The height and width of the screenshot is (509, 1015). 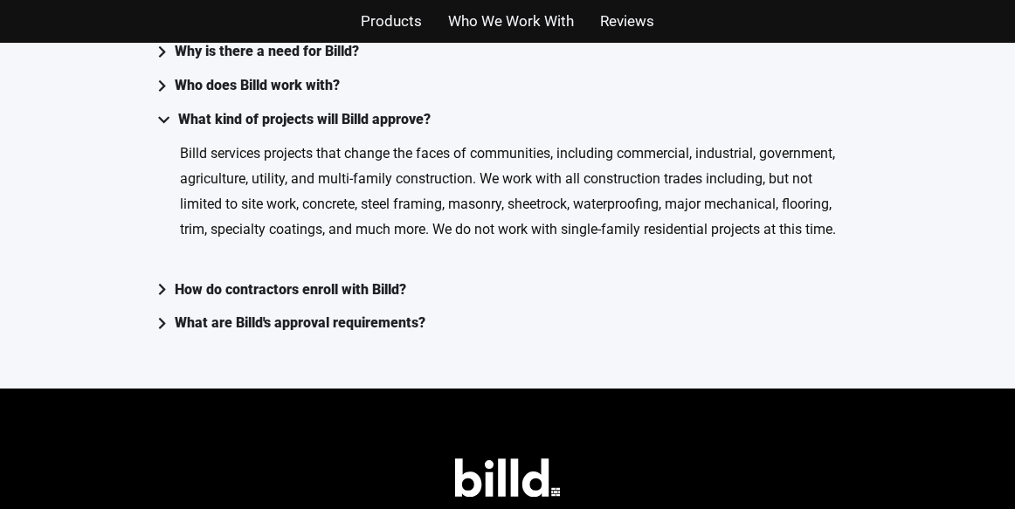 What do you see at coordinates (266, 52) in the screenshot?
I see `div: Why is there a need for Billd?` at bounding box center [266, 52].